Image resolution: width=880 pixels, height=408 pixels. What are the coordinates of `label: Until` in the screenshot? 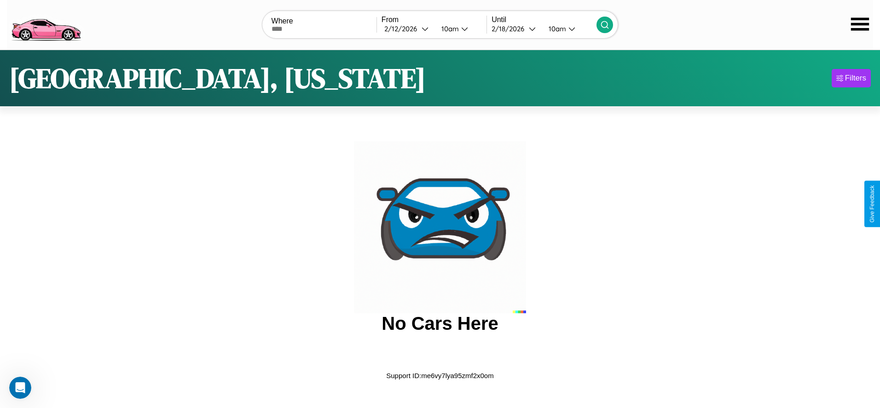 It's located at (544, 20).